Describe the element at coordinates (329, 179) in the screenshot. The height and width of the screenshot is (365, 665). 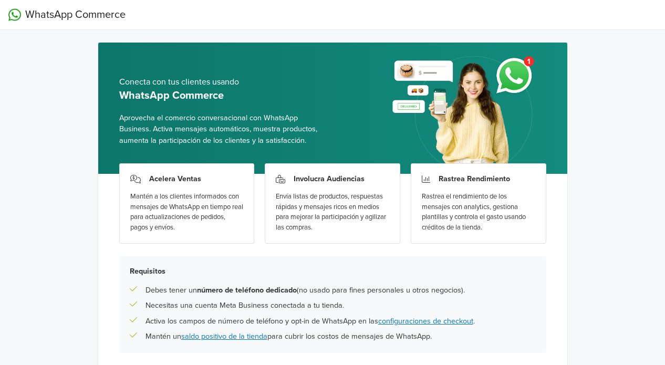
I see `h3: Involucra Audiencias` at that location.